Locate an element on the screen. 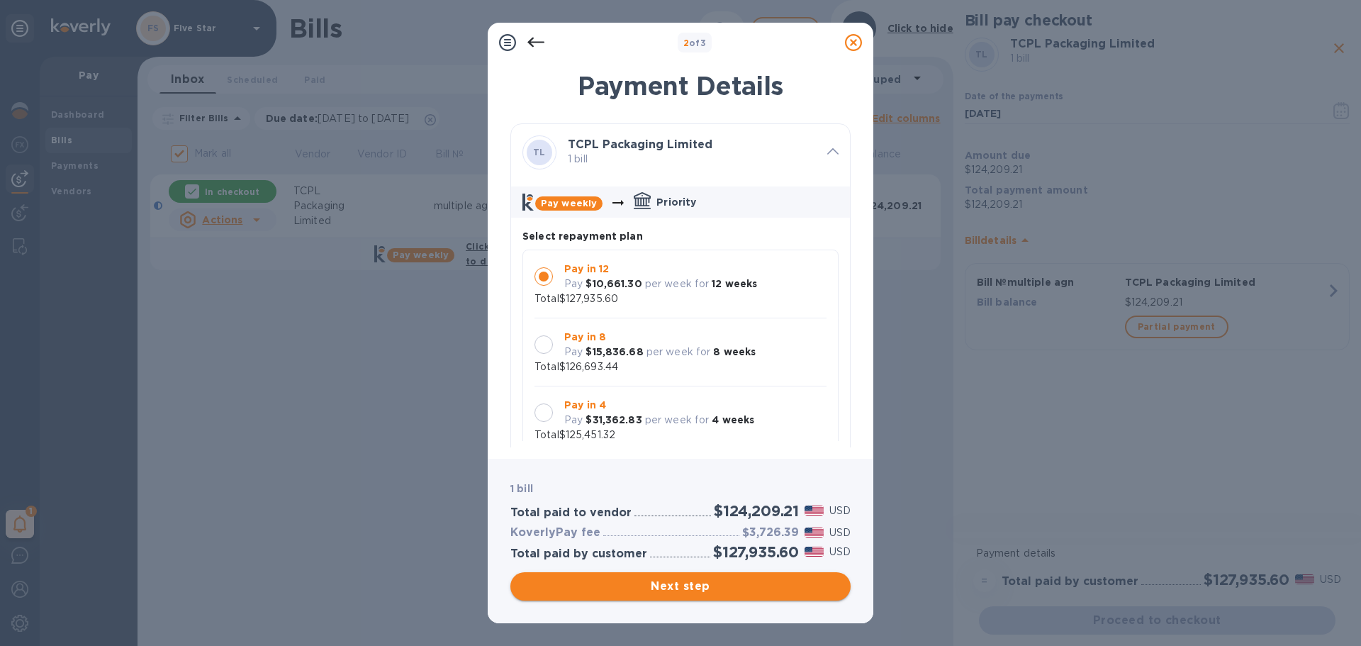 The image size is (1361, 646). h1: Payment Details is located at coordinates (680, 86).